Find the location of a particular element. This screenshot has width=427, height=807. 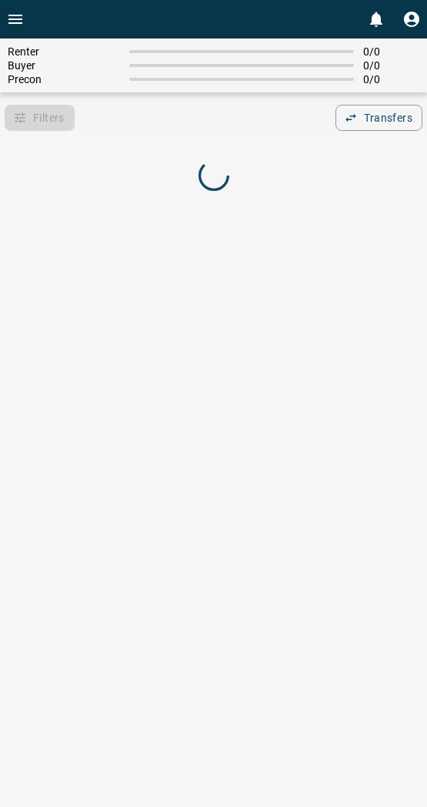

span: Renter is located at coordinates (64, 52).